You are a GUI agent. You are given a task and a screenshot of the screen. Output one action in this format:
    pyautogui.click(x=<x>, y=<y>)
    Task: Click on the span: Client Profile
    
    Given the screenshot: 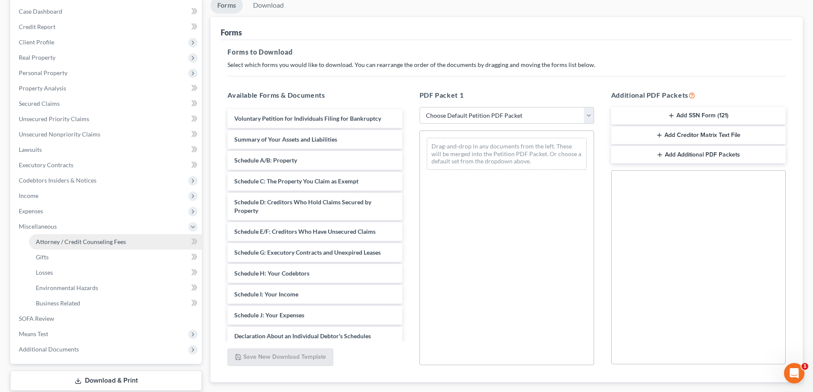 What is the action you would take?
    pyautogui.click(x=36, y=42)
    